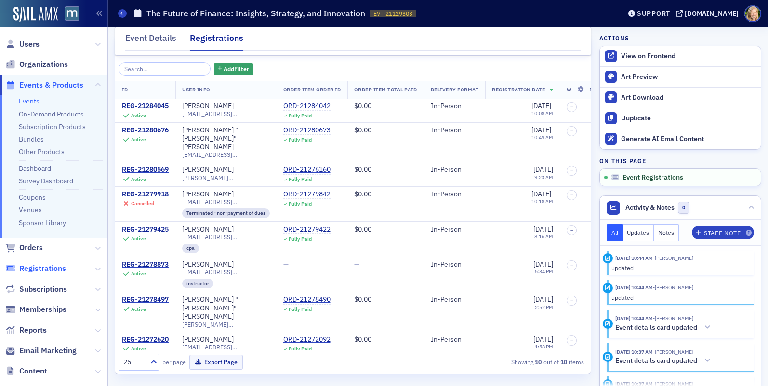  Describe the element at coordinates (510, 362) in the screenshot. I see `div: Showing out of items` at that location.